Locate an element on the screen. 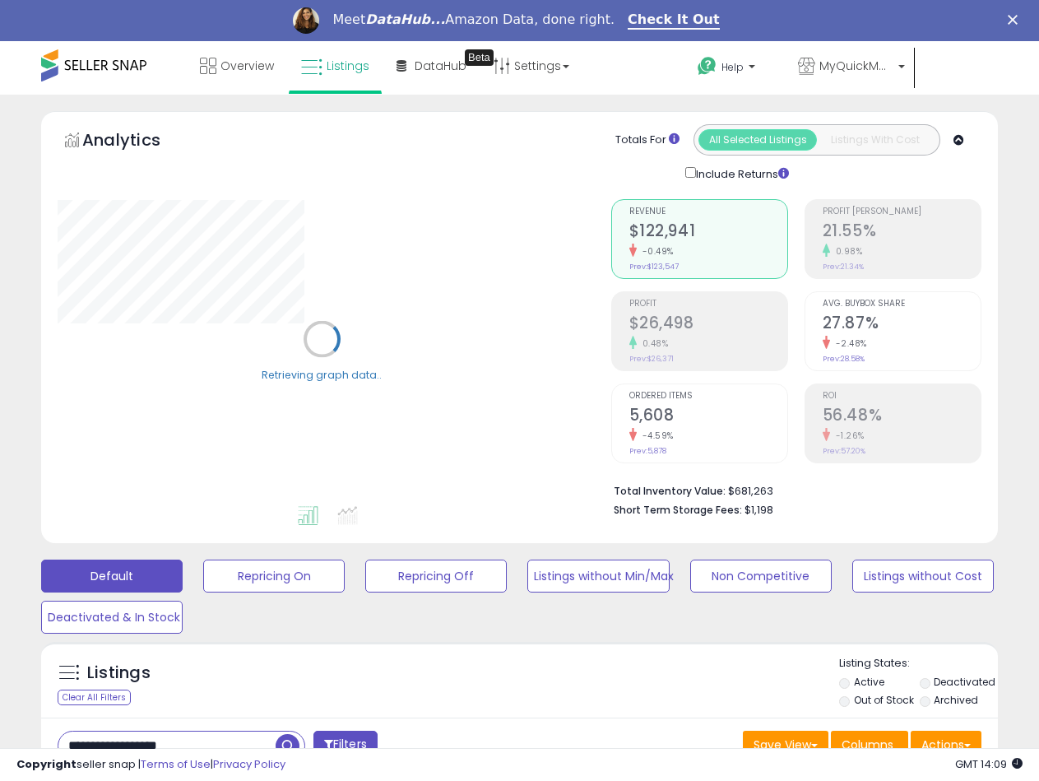 Image resolution: width=1039 pixels, height=781 pixels. div: Close is located at coordinates (1016, 20).